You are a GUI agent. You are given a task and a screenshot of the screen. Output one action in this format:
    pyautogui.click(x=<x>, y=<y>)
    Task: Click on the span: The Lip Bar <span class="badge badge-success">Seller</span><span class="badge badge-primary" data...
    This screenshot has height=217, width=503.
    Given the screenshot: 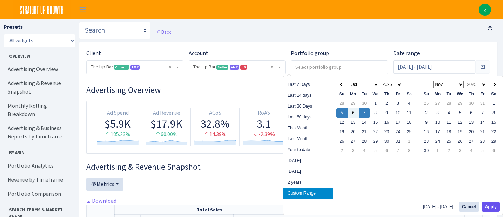 What is the action you would take?
    pyautogui.click(x=237, y=67)
    